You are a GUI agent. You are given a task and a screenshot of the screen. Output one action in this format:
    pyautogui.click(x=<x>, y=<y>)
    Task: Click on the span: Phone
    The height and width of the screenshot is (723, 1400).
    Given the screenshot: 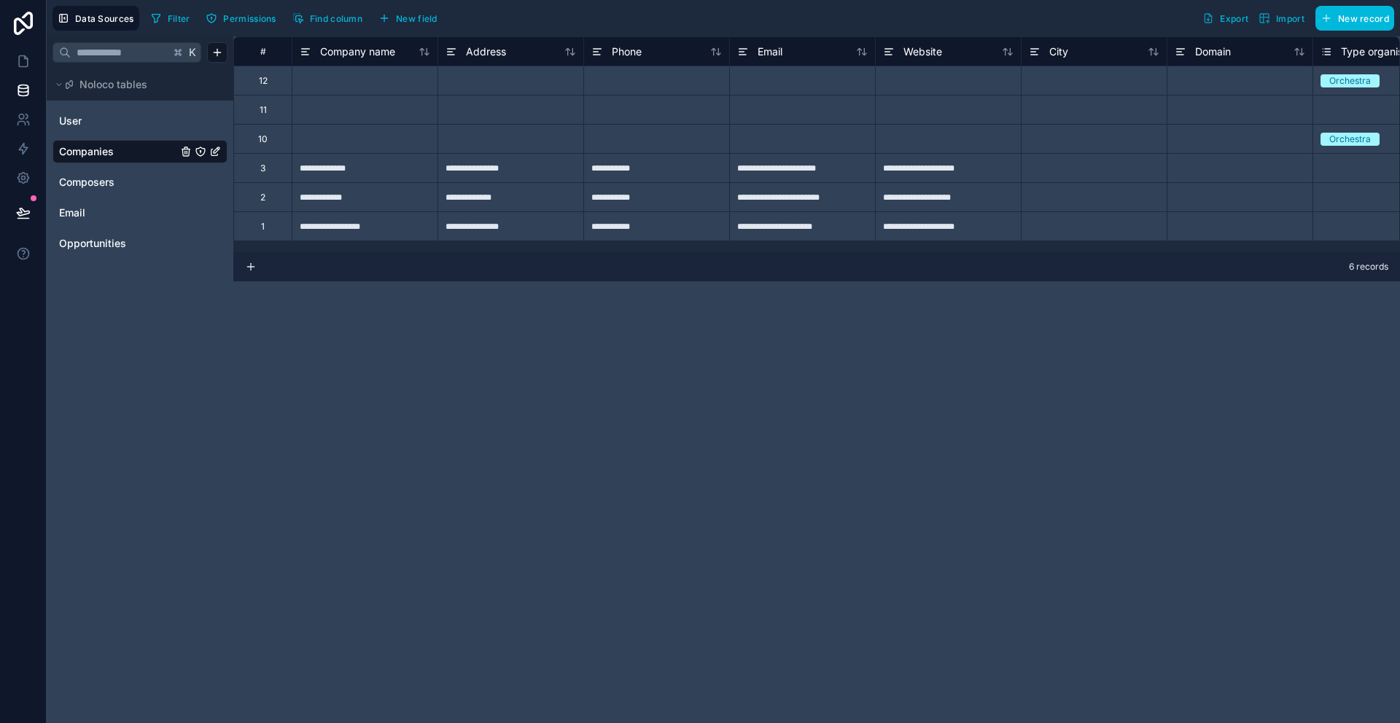 What is the action you would take?
    pyautogui.click(x=626, y=52)
    